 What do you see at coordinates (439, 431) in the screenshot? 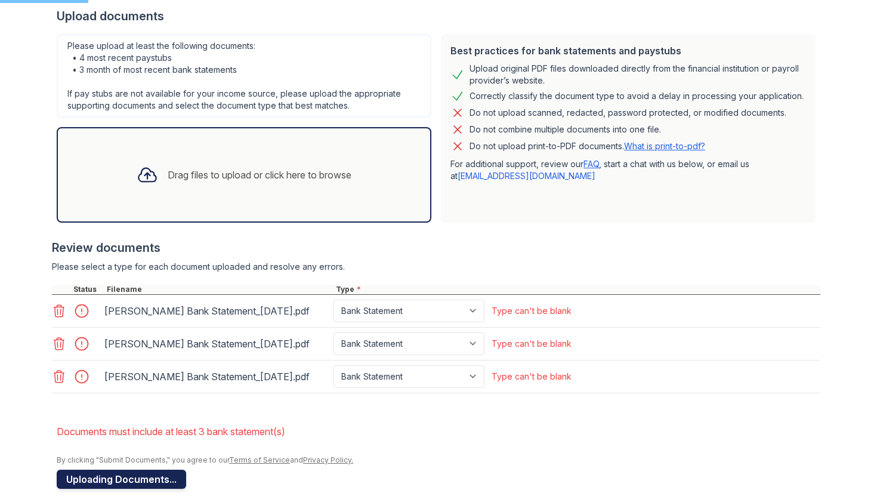
I see `li: Documents must include at least 3 bank statement(s)` at bounding box center [439, 431].